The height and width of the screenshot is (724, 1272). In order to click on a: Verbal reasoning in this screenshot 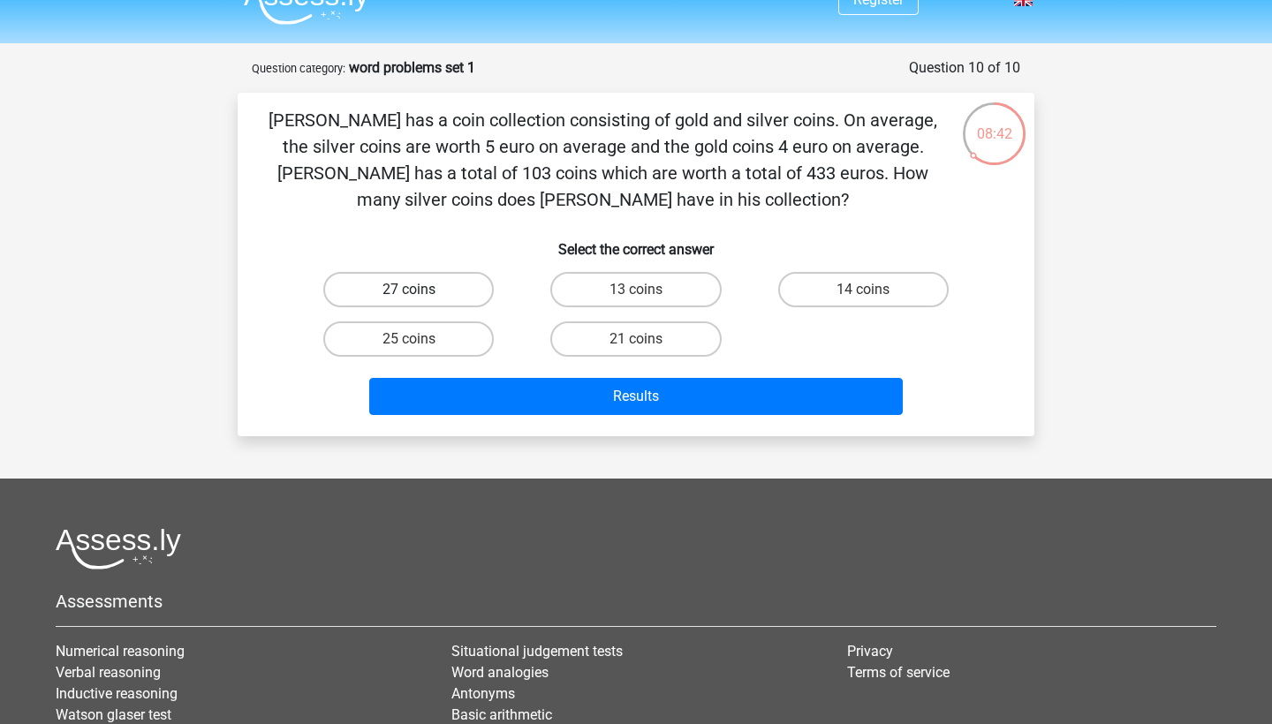, I will do `click(108, 672)`.